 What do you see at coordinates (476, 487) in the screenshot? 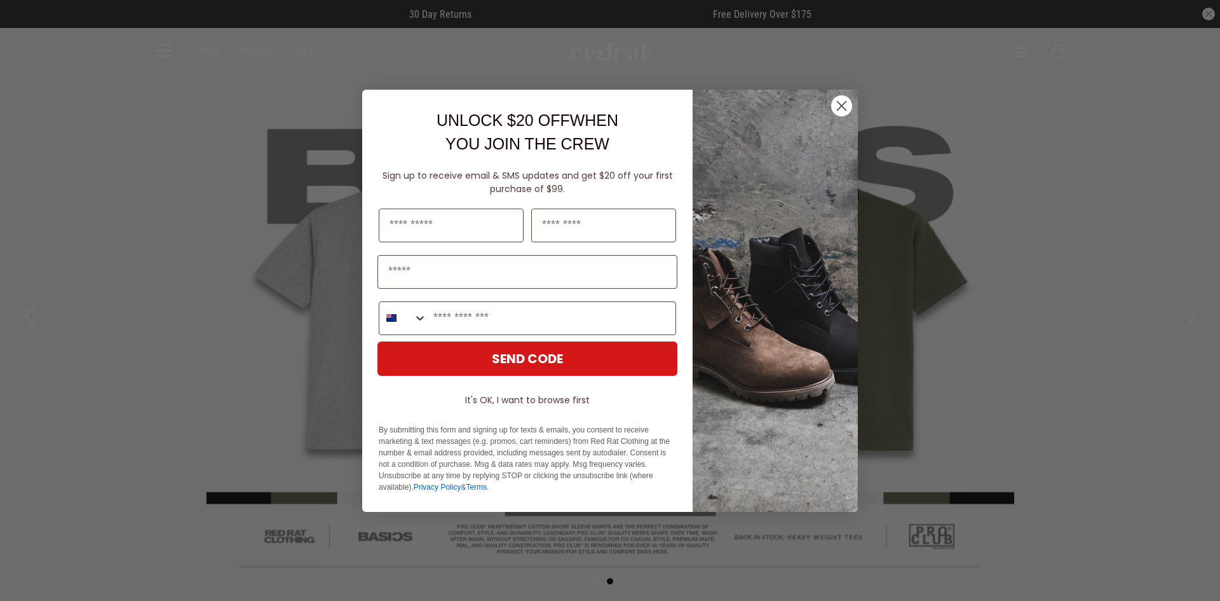
I see `a: Terms` at bounding box center [476, 487].